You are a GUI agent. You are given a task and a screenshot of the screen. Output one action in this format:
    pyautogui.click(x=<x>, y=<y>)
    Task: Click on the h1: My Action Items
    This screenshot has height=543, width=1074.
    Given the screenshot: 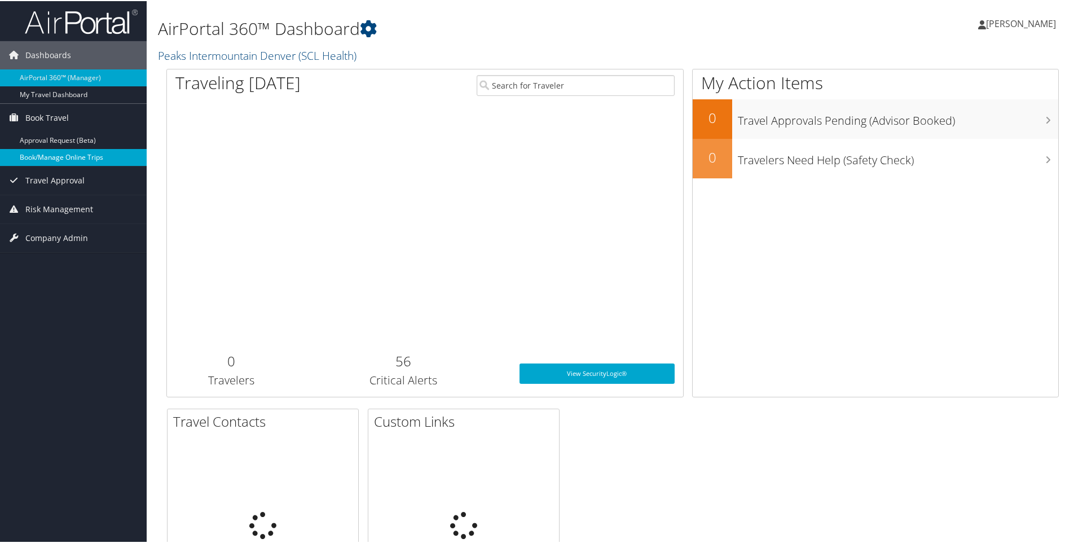 What is the action you would take?
    pyautogui.click(x=876, y=82)
    